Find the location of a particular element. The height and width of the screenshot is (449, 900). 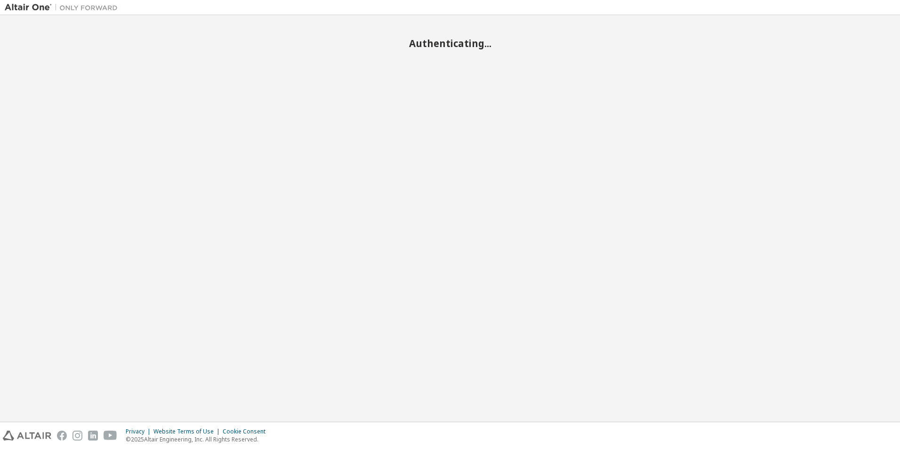

img: Altair One is located at coordinates (64, 8).